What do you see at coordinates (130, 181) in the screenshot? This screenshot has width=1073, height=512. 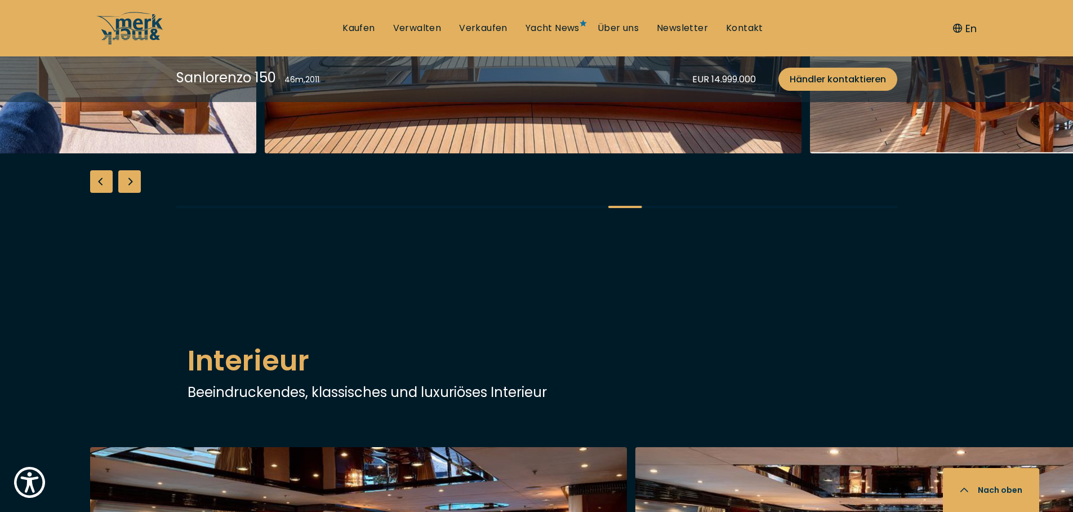 I see `div: Next slide` at bounding box center [130, 181].